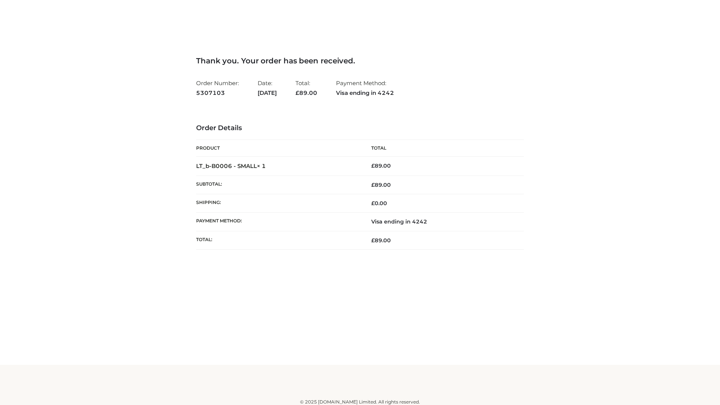  Describe the element at coordinates (360, 128) in the screenshot. I see `h3: Order Details` at that location.